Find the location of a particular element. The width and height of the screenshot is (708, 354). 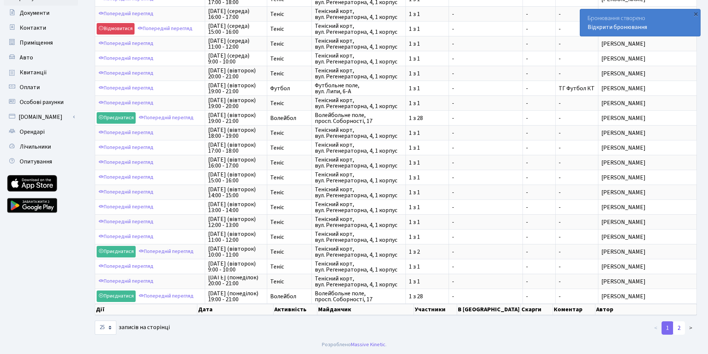

a: Приміщення is located at coordinates (41, 43).